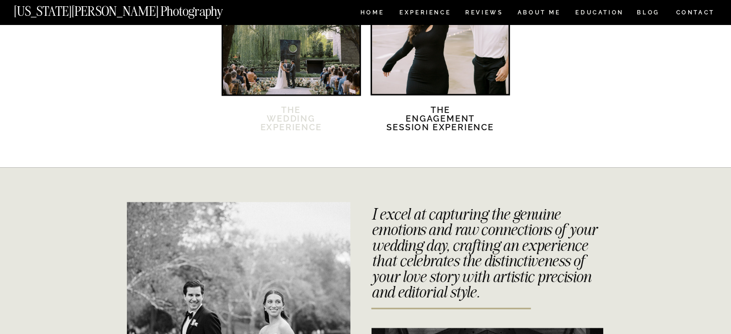  I want to click on a: CONTACT, so click(695, 12).